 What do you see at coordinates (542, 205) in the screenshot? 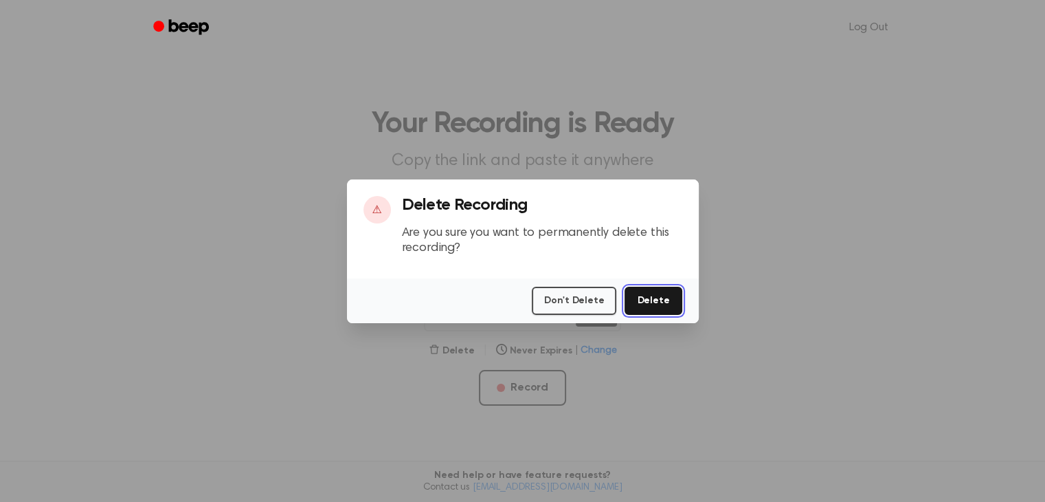
I see `h3: Delete Recording` at bounding box center [542, 205].